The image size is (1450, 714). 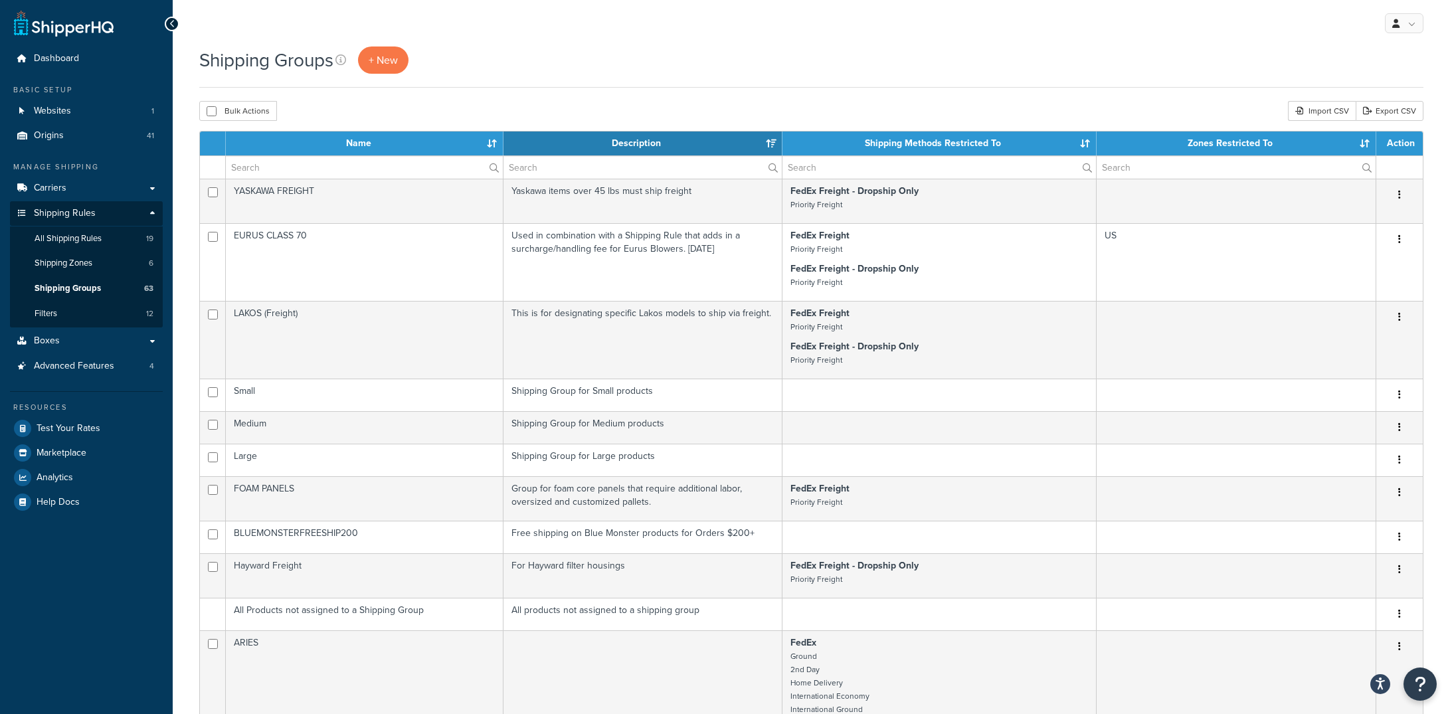 I want to click on span: 12, so click(x=149, y=313).